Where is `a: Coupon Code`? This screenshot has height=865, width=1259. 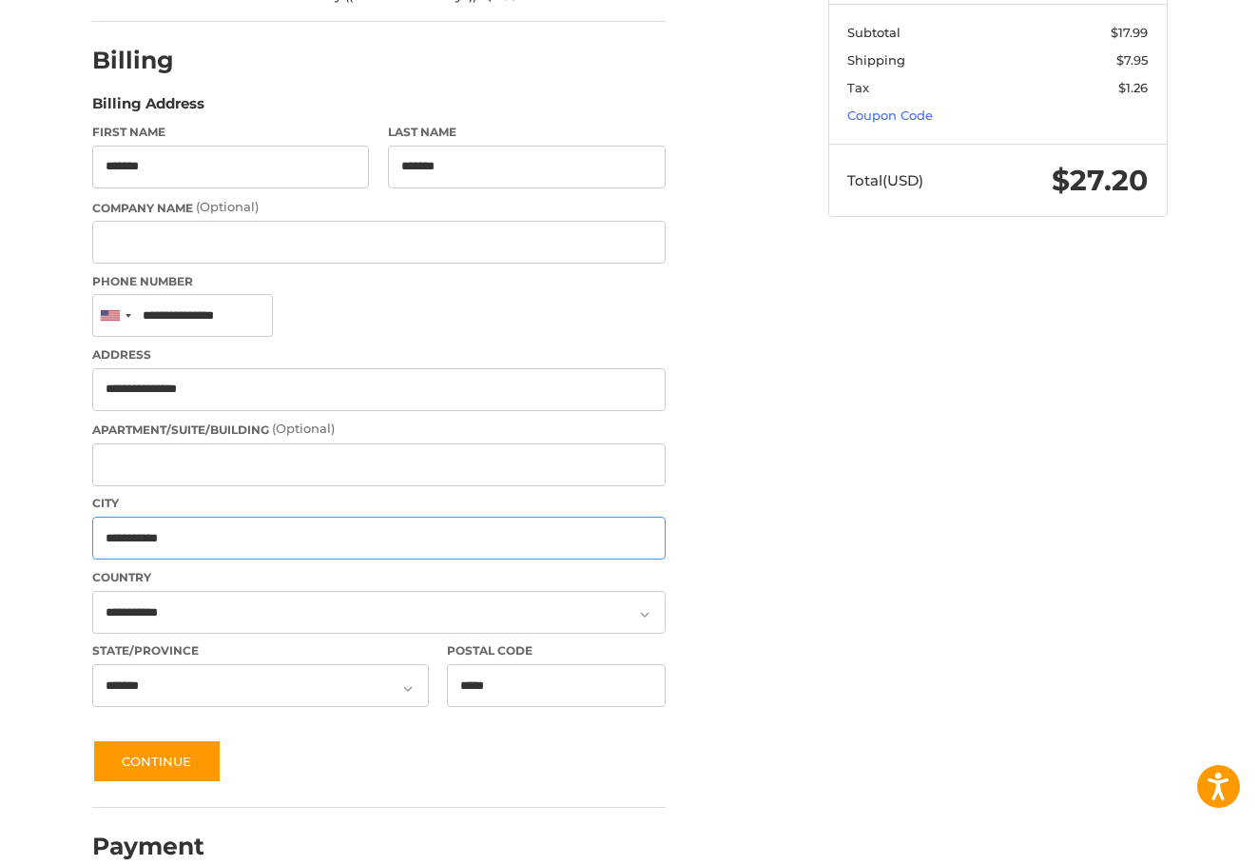 a: Coupon Code is located at coordinates (890, 115).